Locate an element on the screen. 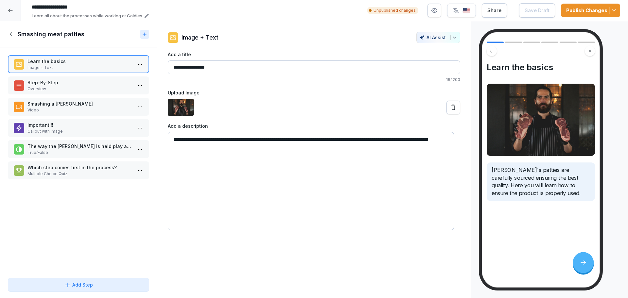  h4: Learn the basics is located at coordinates (541, 67).